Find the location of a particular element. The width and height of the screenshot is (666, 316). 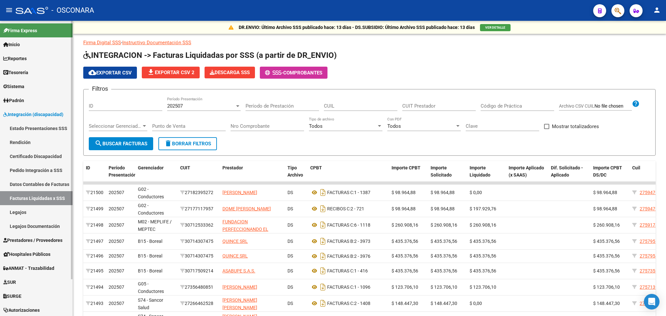

span: Descarga SSS is located at coordinates (230, 73).